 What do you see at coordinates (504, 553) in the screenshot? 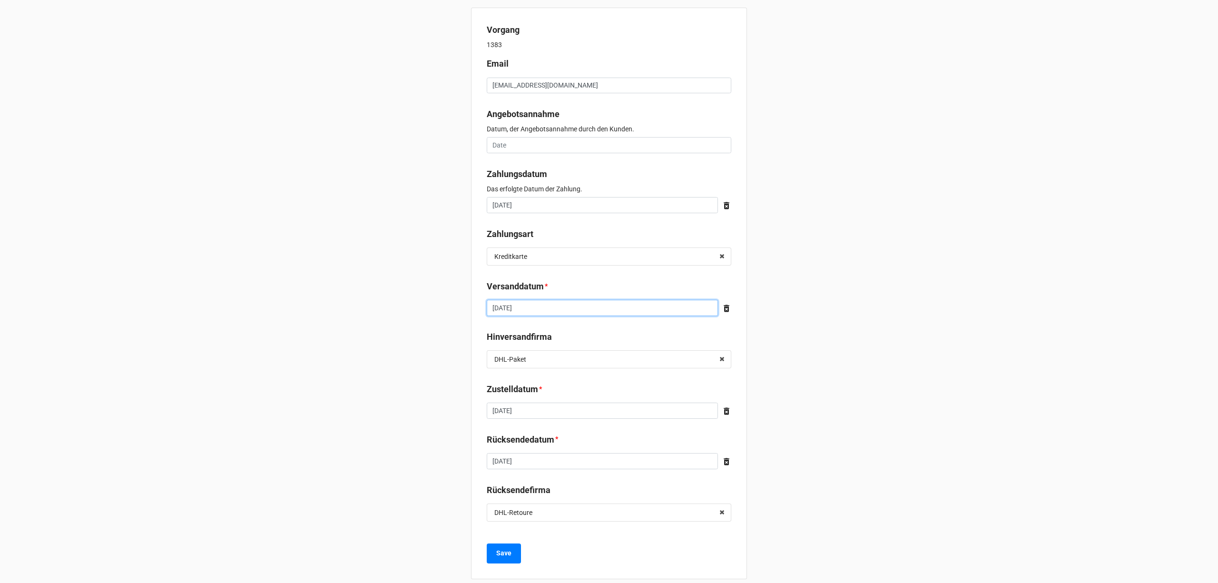
I see `button: Save` at bounding box center [504, 553].